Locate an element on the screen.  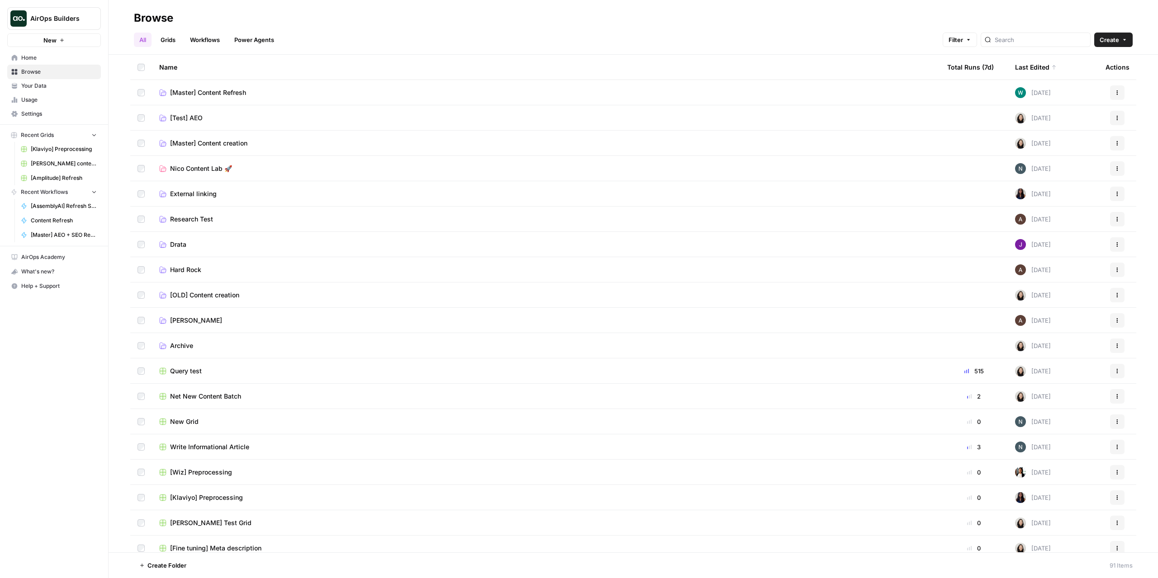
span: Hard Rock is located at coordinates (185, 270).